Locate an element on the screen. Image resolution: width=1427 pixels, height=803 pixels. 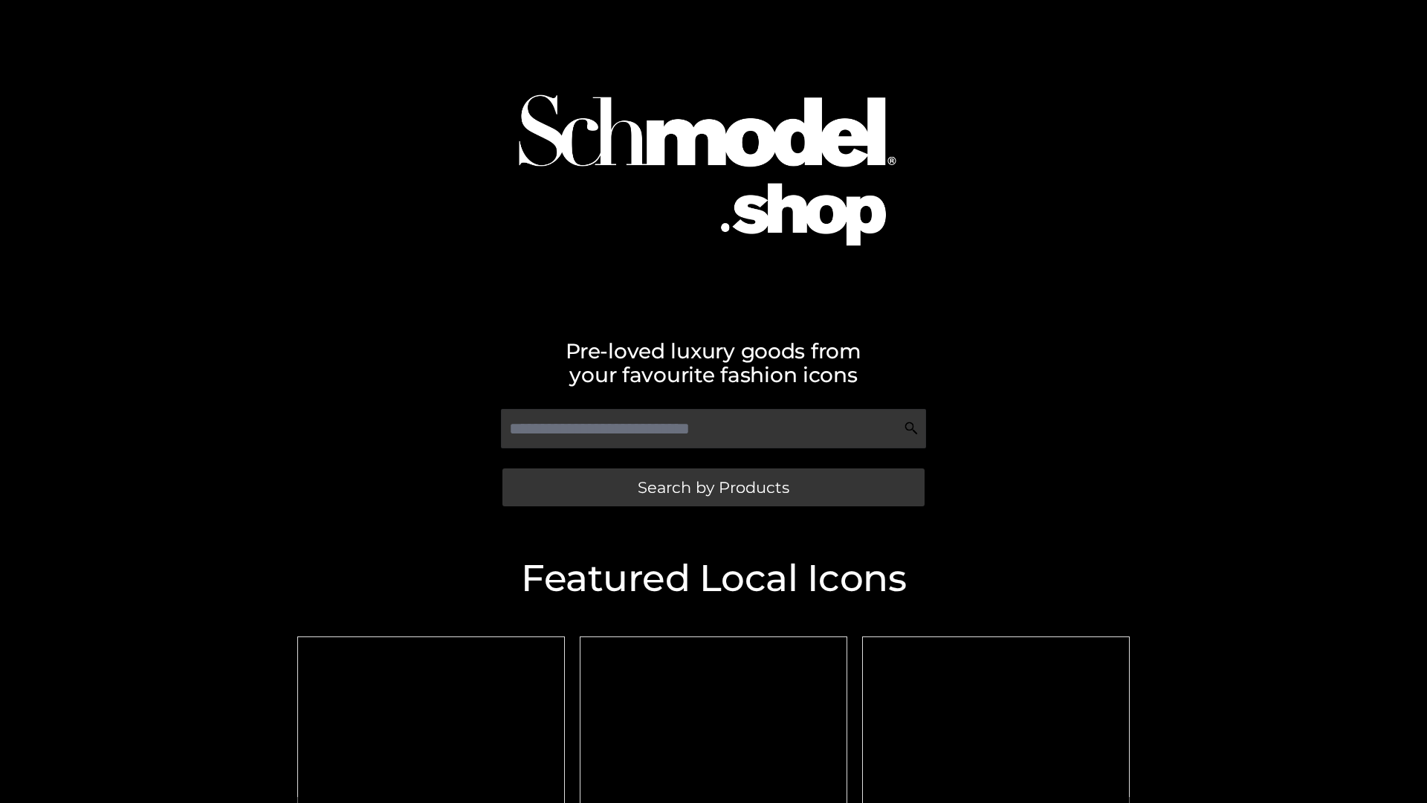
span: Search by Products is located at coordinates (714, 487).